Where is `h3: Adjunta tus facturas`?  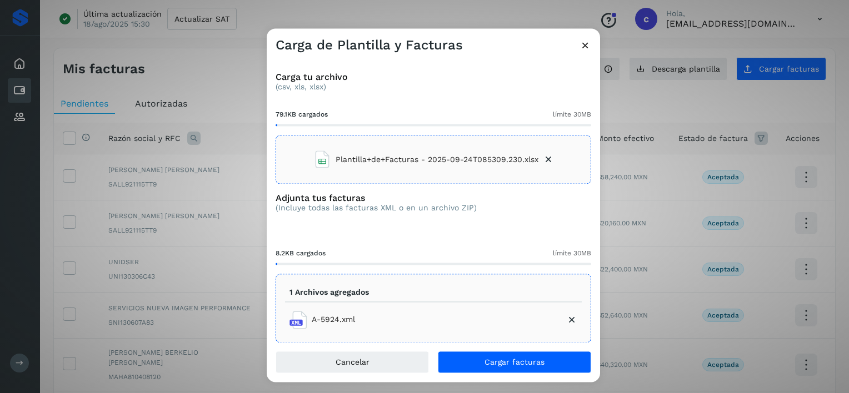
h3: Adjunta tus facturas is located at coordinates (376, 198).